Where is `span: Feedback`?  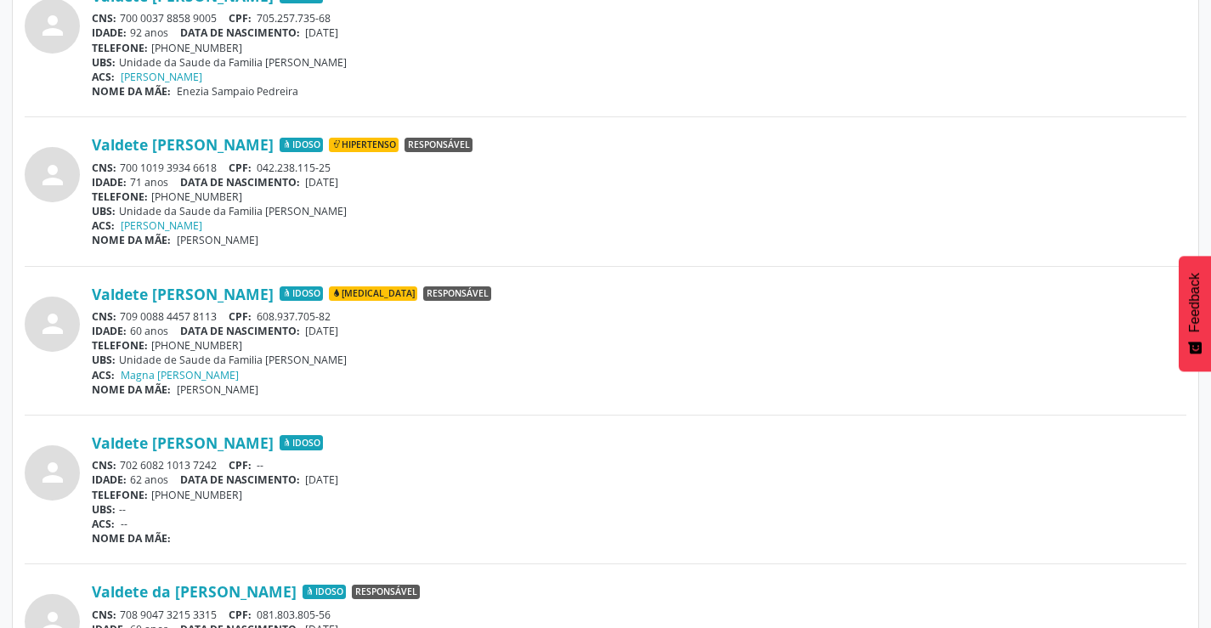 span: Feedback is located at coordinates (1195, 303).